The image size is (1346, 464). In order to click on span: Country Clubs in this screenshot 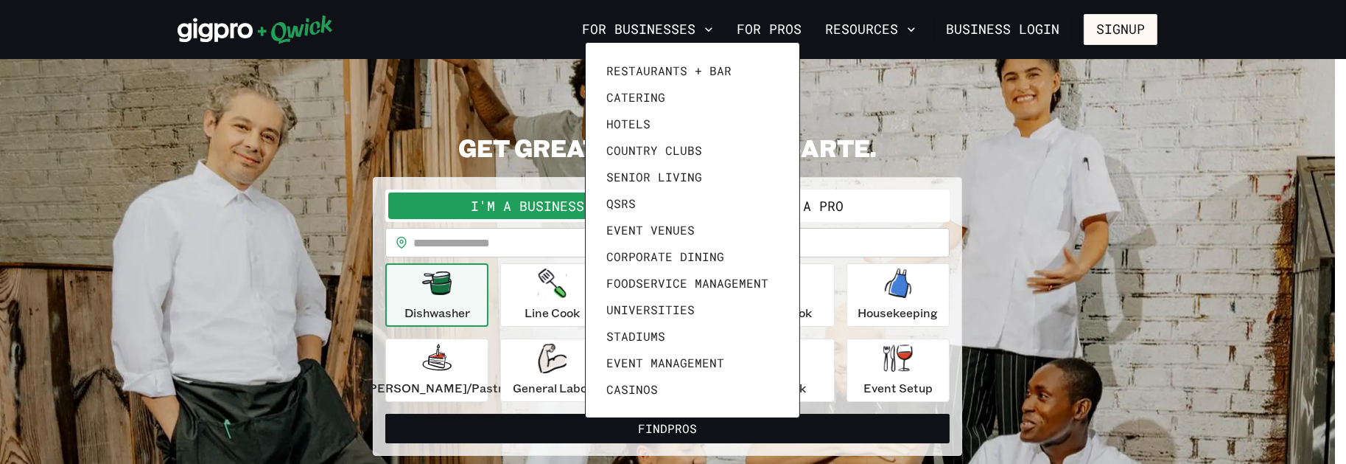, I will do `click(654, 150)`.